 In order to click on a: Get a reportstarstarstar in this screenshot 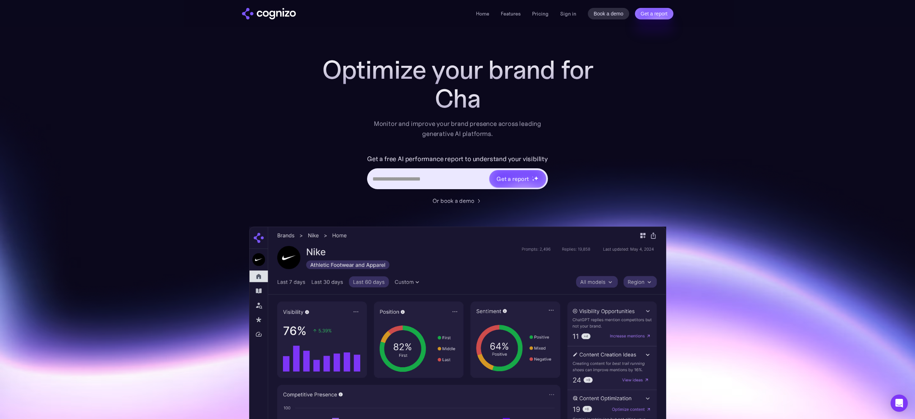, I will do `click(517, 179)`.